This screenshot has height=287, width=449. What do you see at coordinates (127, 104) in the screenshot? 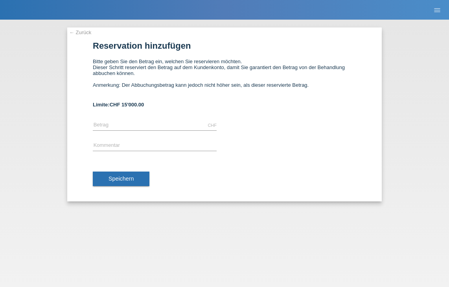
I see `span: CHF 15'000.00` at bounding box center [127, 104].